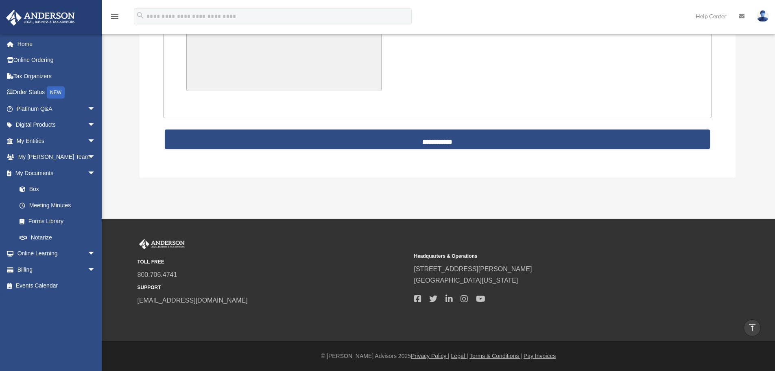 The image size is (775, 371). What do you see at coordinates (763, 16) in the screenshot?
I see `img: User Pic` at bounding box center [763, 16].